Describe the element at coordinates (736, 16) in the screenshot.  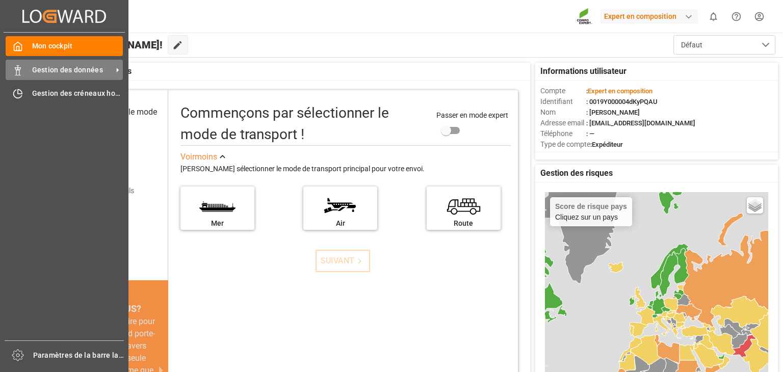
I see `button: Centre d'aide` at that location.